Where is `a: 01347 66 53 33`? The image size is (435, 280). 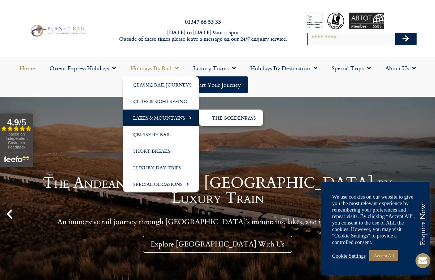
a: 01347 66 53 33 is located at coordinates (203, 21).